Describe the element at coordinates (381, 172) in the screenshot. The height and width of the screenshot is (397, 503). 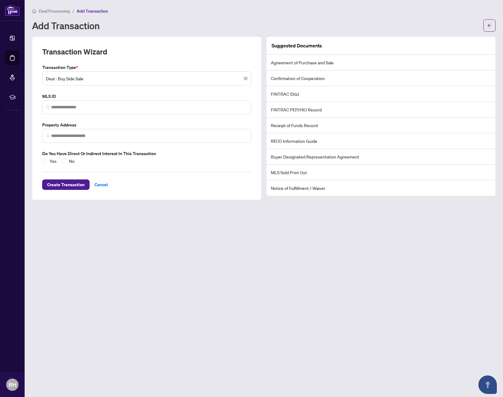
I see `li: MLS Sold Print Out` at that location.